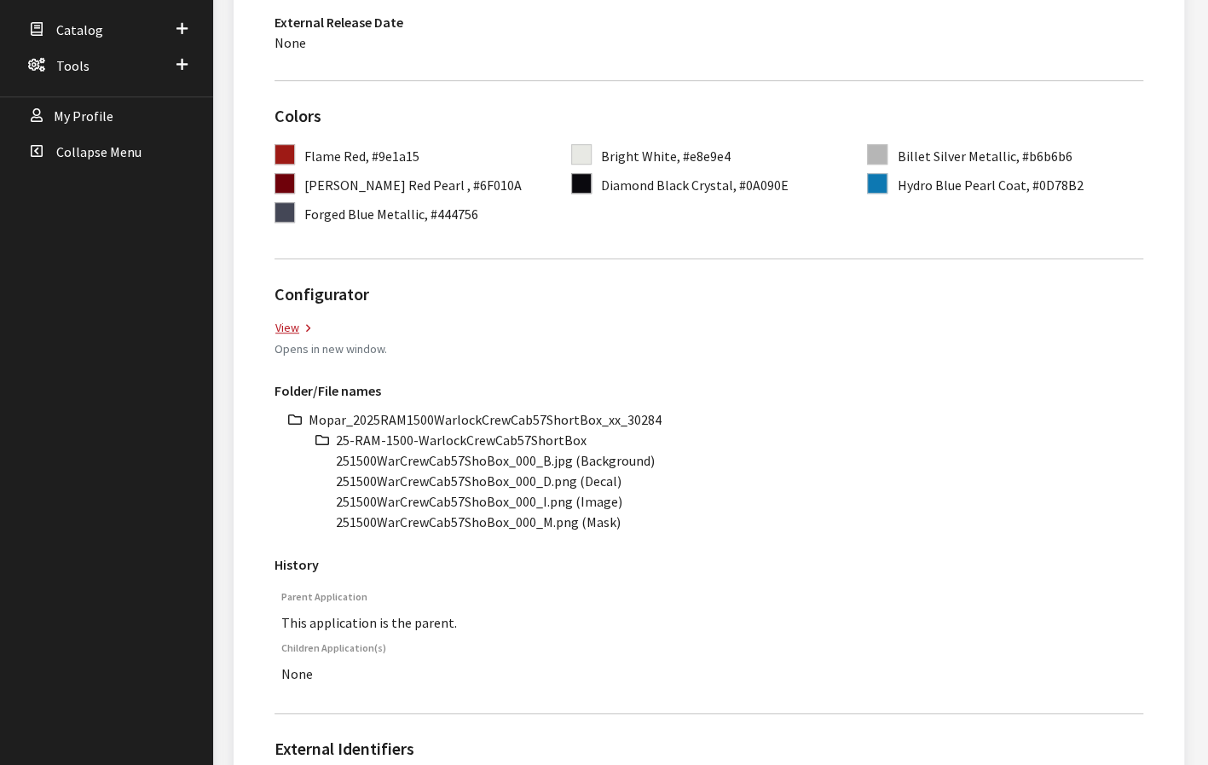  I want to click on li: 251500WarCrewCab57ShoBox_000_I.png (Image), so click(739, 501).